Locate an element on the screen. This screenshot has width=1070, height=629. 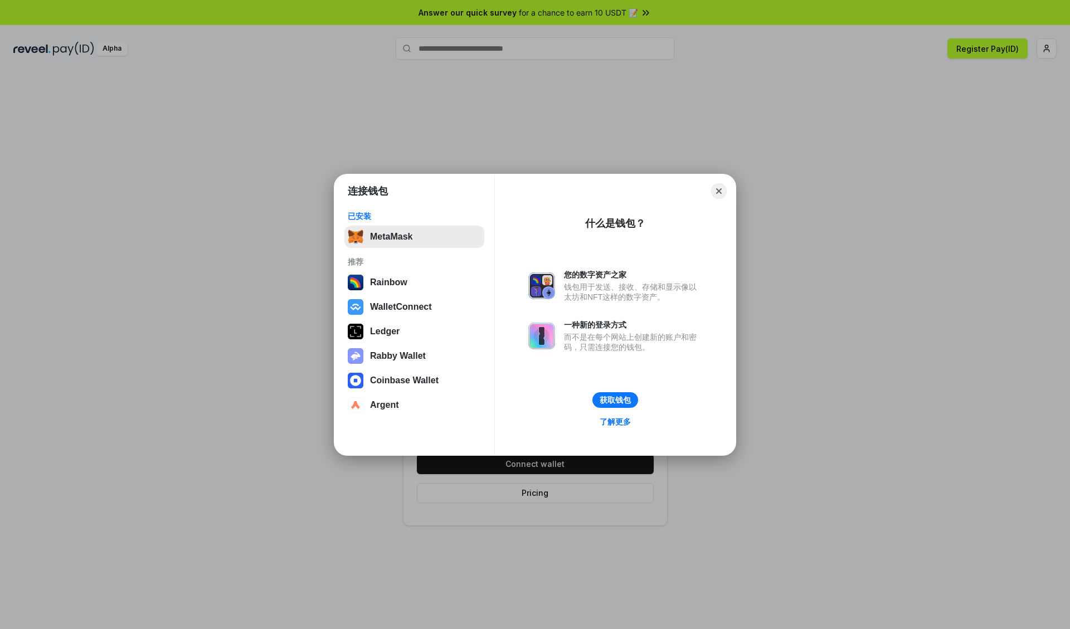
button: 获取钱包 is located at coordinates (616, 400).